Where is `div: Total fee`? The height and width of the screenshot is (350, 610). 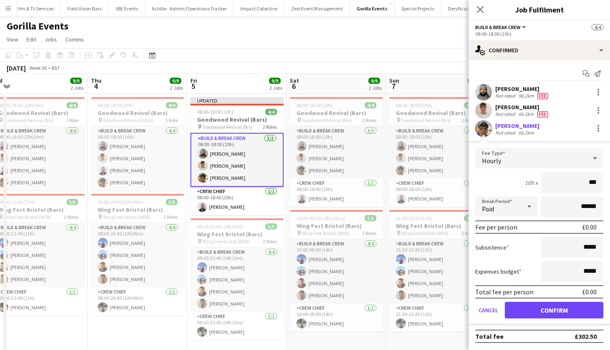
div: Total fee is located at coordinates (489, 337).